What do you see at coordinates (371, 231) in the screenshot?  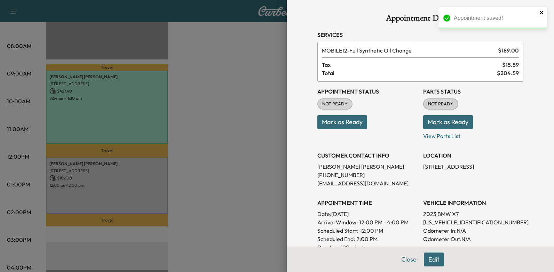 I see `p: 12:00 PM` at bounding box center [371, 231].